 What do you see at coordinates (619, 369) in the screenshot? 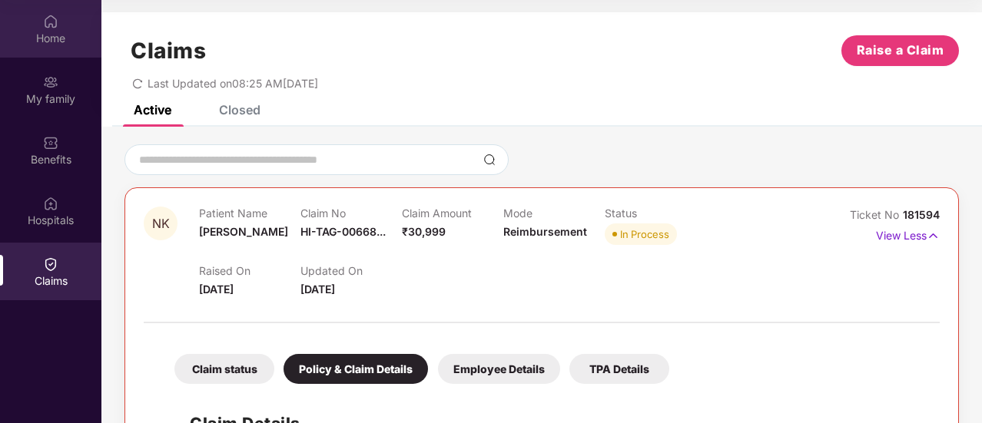
I see `div: TPA Details` at bounding box center [619, 369].